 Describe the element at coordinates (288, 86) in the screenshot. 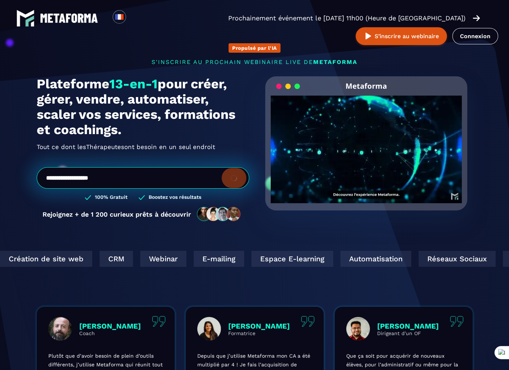

I see `img: loading` at that location.